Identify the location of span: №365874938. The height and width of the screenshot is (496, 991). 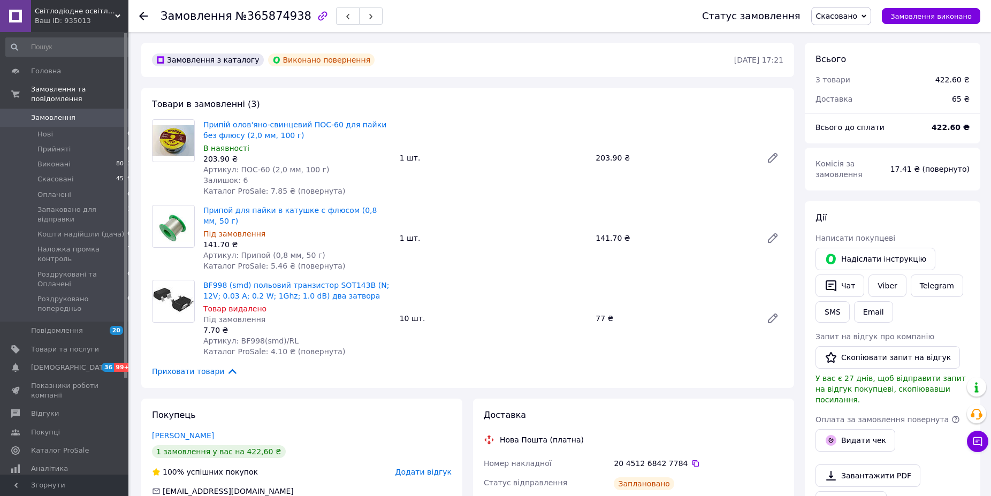
(274, 16).